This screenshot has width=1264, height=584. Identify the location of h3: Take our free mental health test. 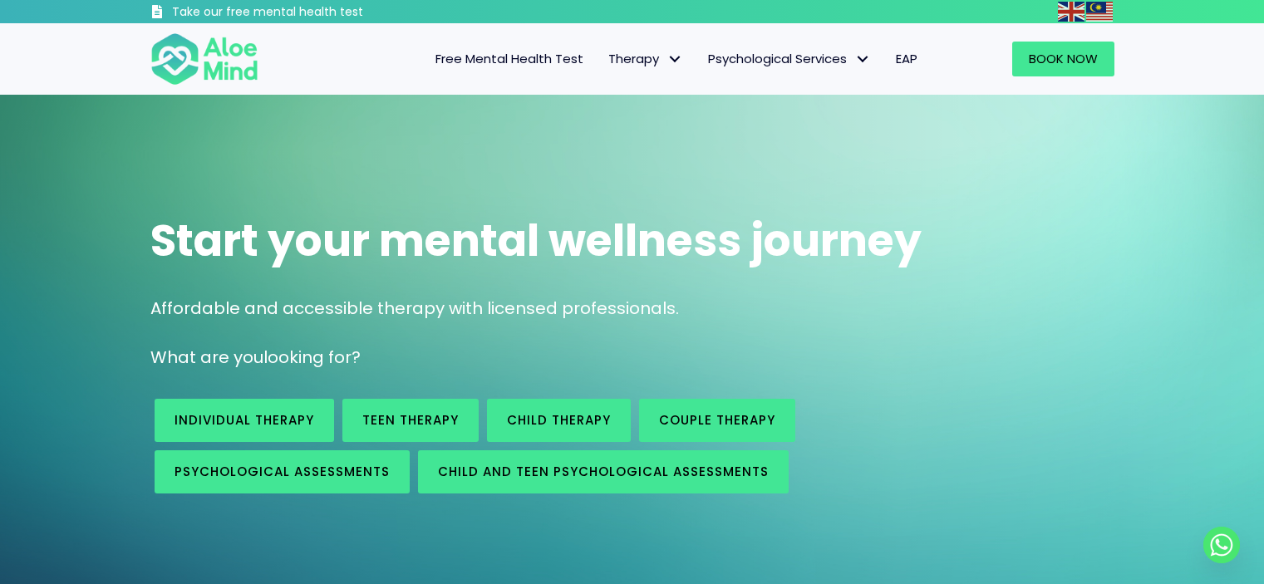
(312, 12).